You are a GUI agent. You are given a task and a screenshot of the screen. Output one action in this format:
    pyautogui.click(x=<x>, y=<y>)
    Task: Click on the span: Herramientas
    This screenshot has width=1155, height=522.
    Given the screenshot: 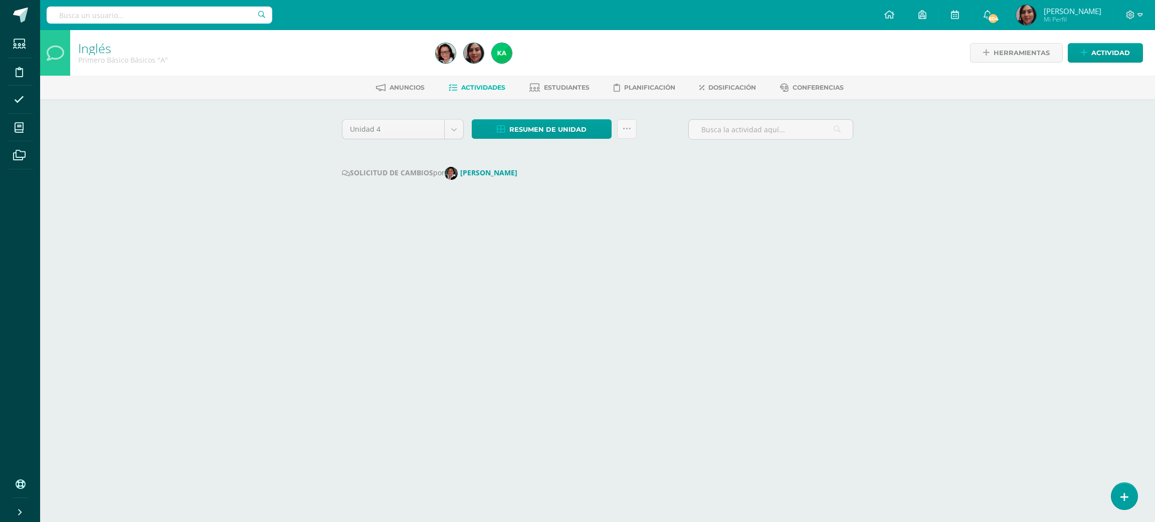 What is the action you would take?
    pyautogui.click(x=1022, y=53)
    